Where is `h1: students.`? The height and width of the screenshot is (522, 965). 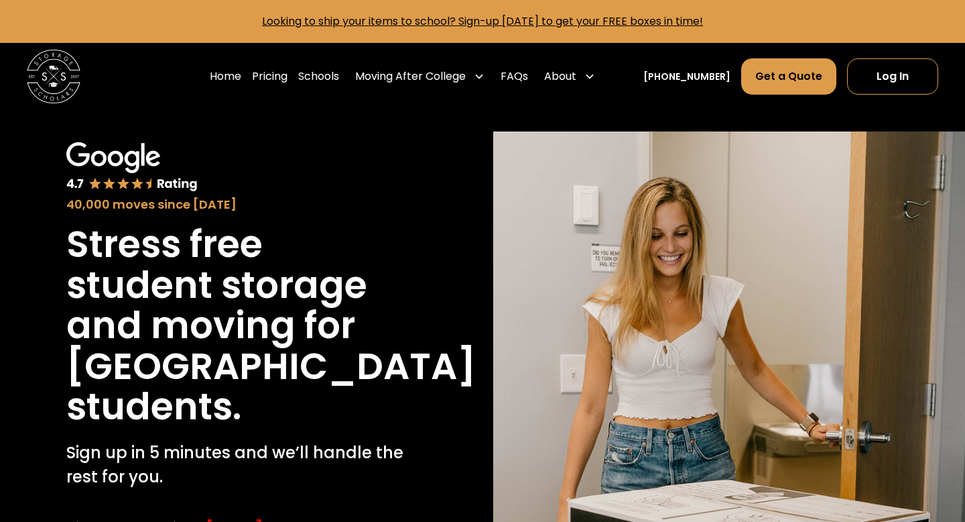
h1: students. is located at coordinates (154, 406).